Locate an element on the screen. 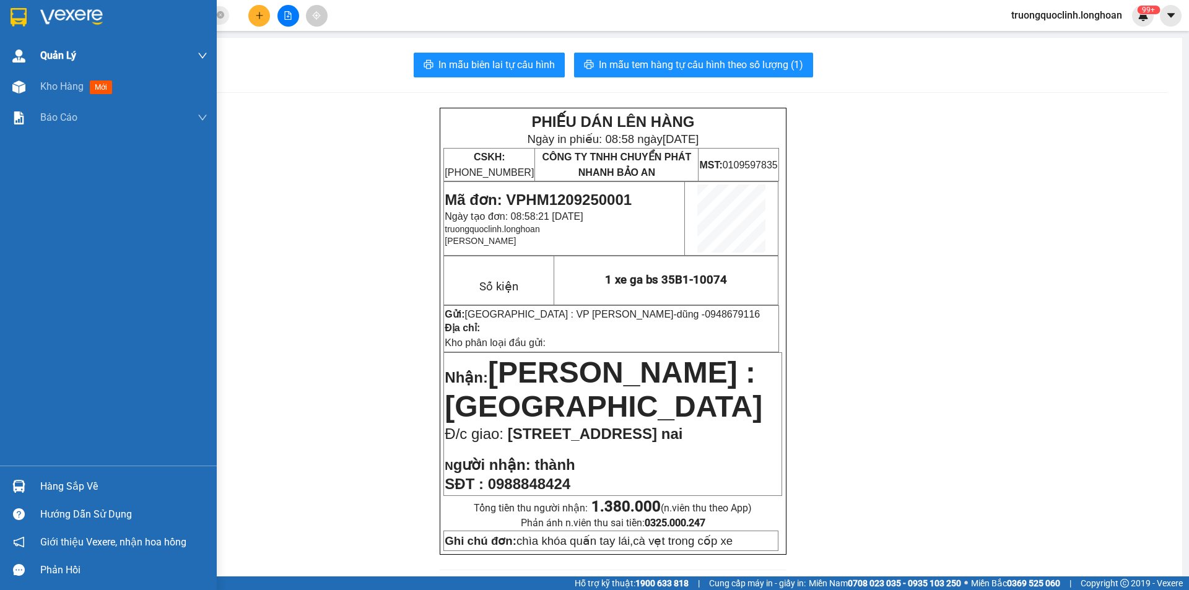  span: 0948679116 is located at coordinates (732, 314).